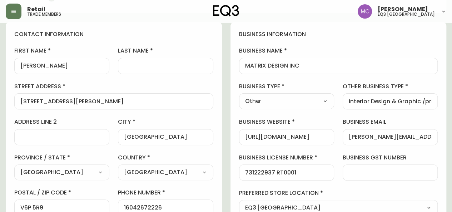  I want to click on label: country, so click(166, 158).